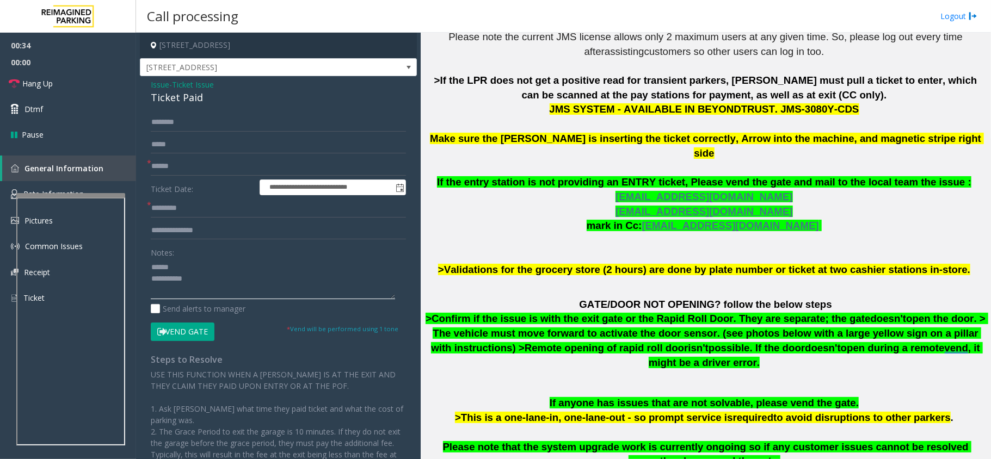  I want to click on span: required, so click(753, 417).